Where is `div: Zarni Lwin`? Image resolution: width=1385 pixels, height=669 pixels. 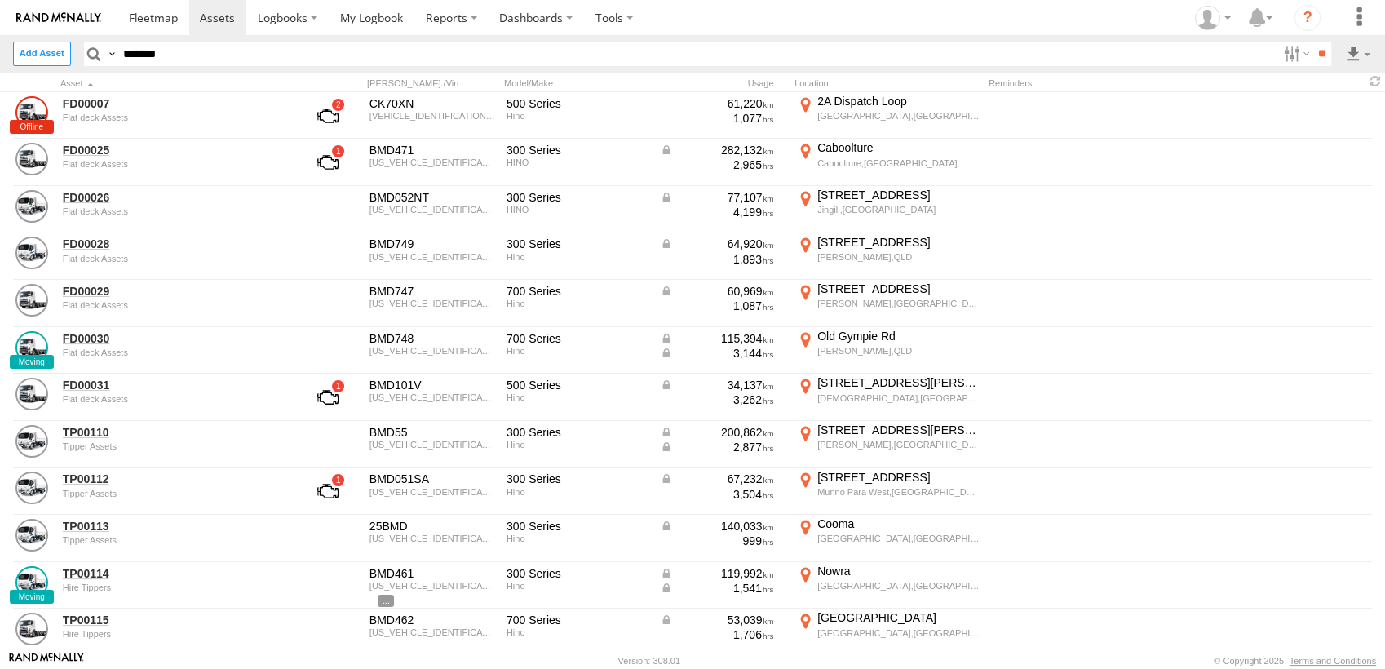
div: Zarni Lwin is located at coordinates (1213, 18).